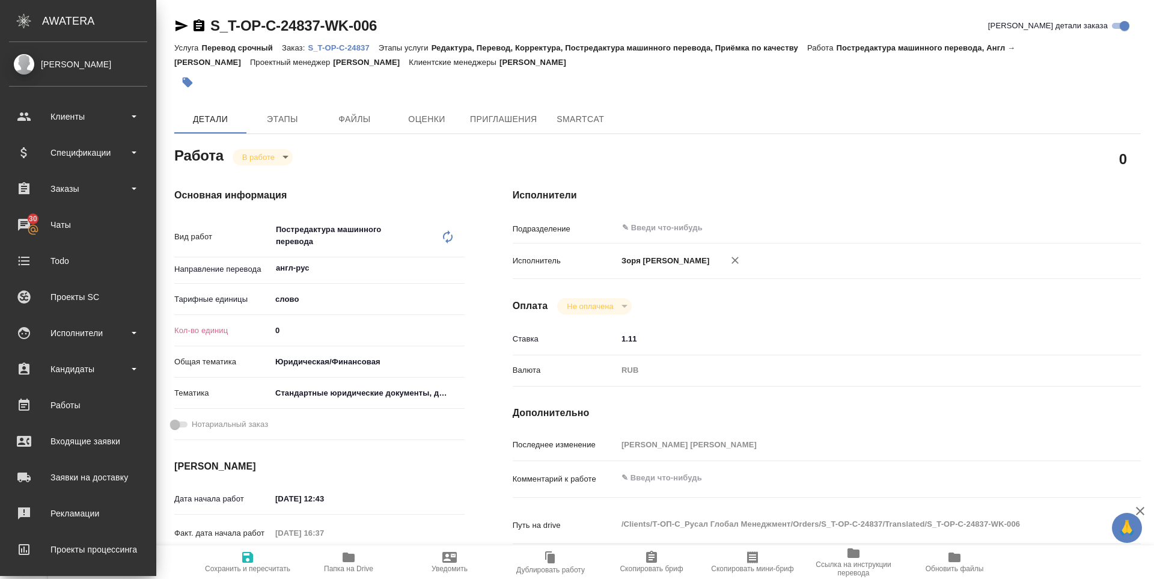 The width and height of the screenshot is (1154, 579). I want to click on div: Проекты SC, so click(78, 297).